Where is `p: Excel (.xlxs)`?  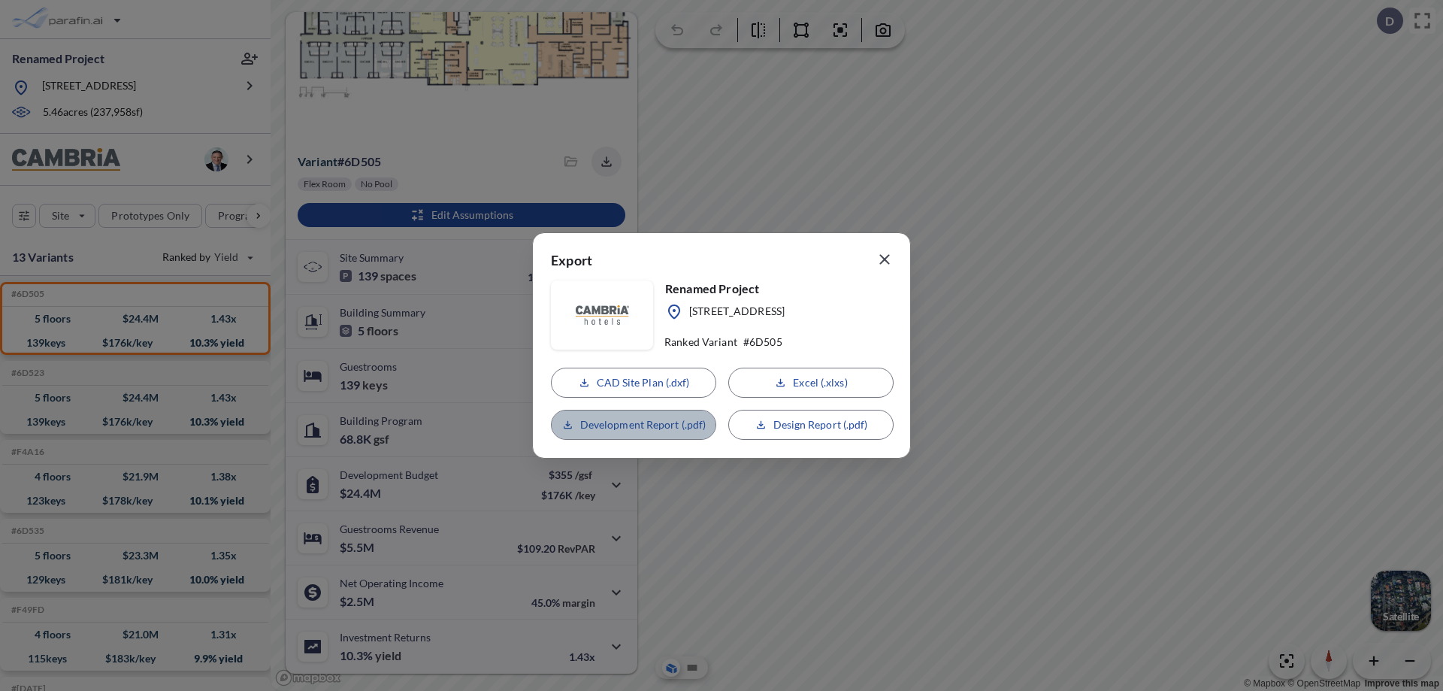 p: Excel (.xlxs) is located at coordinates (820, 383).